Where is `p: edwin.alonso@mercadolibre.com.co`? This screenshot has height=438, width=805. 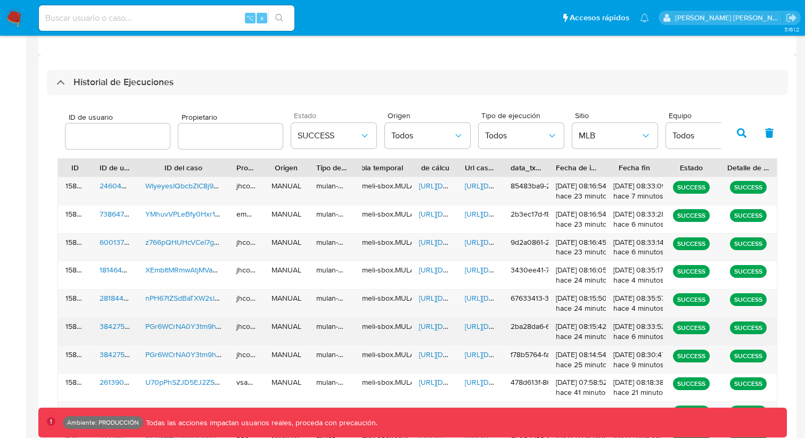 p: edwin.alonso@mercadolibre.com.co is located at coordinates (729, 18).